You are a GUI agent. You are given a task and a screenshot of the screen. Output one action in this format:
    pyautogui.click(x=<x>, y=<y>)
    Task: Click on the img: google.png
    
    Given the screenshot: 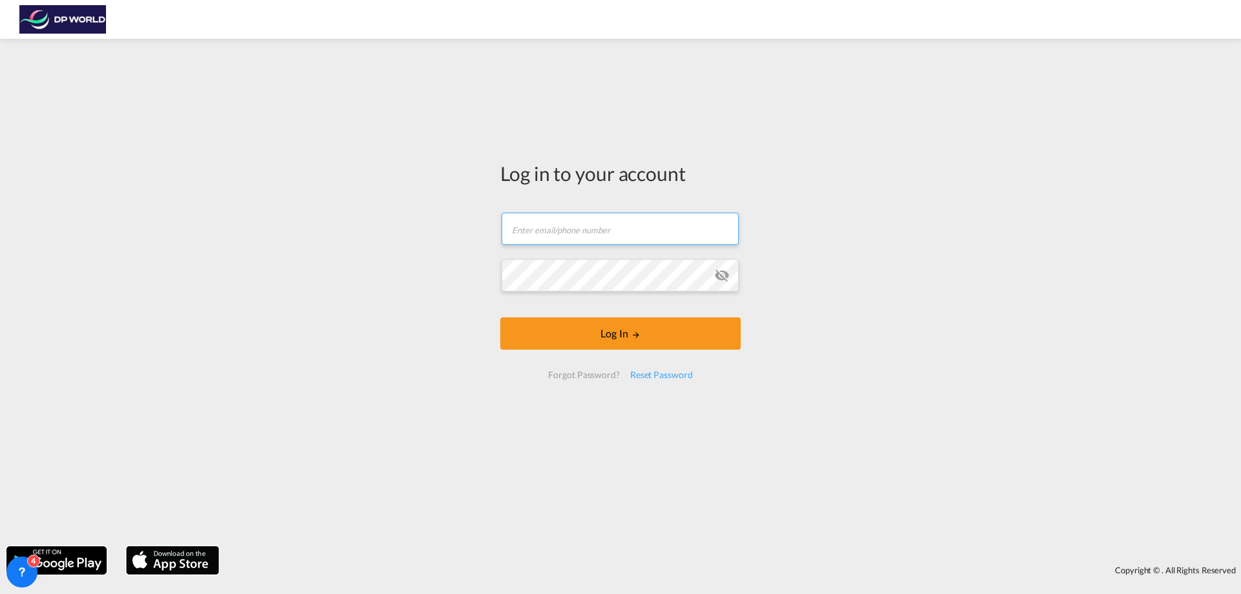 What is the action you would take?
    pyautogui.click(x=56, y=560)
    